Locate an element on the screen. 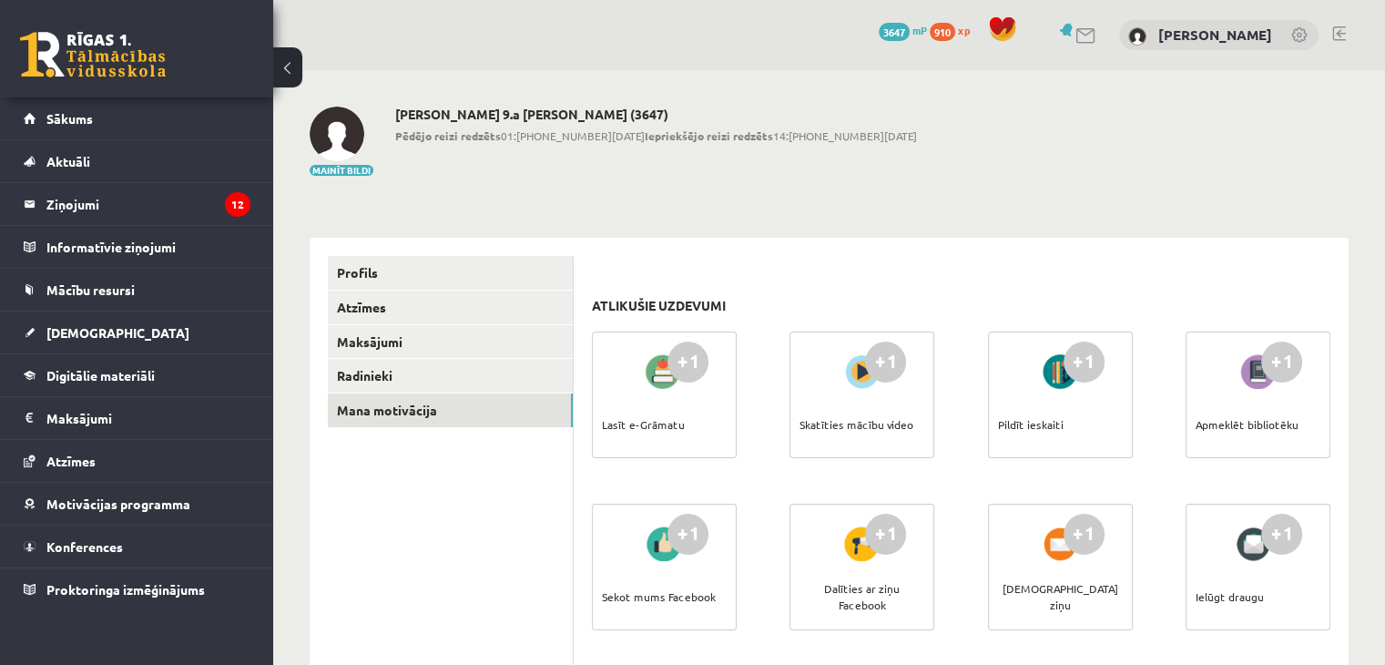 The height and width of the screenshot is (665, 1385). h3: Atlikušie uzdevumi is located at coordinates (659, 305).